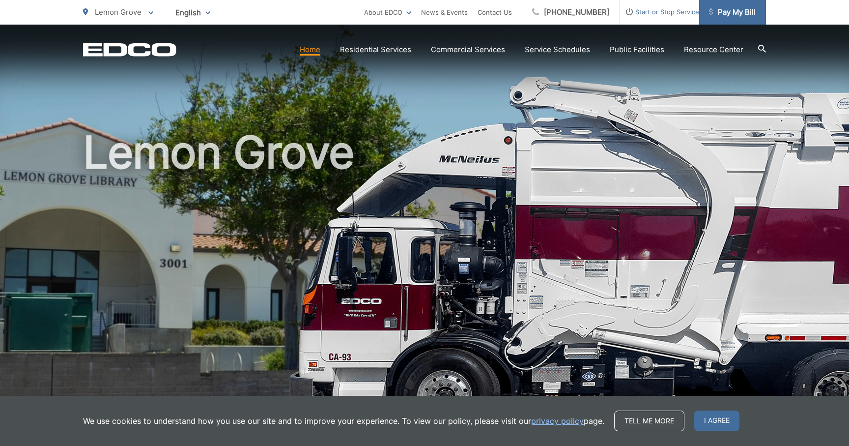 This screenshot has width=849, height=446. Describe the element at coordinates (343, 421) in the screenshot. I see `p: We use cookies to understand how you use our site and to improve your experience. To view our pol...` at that location.